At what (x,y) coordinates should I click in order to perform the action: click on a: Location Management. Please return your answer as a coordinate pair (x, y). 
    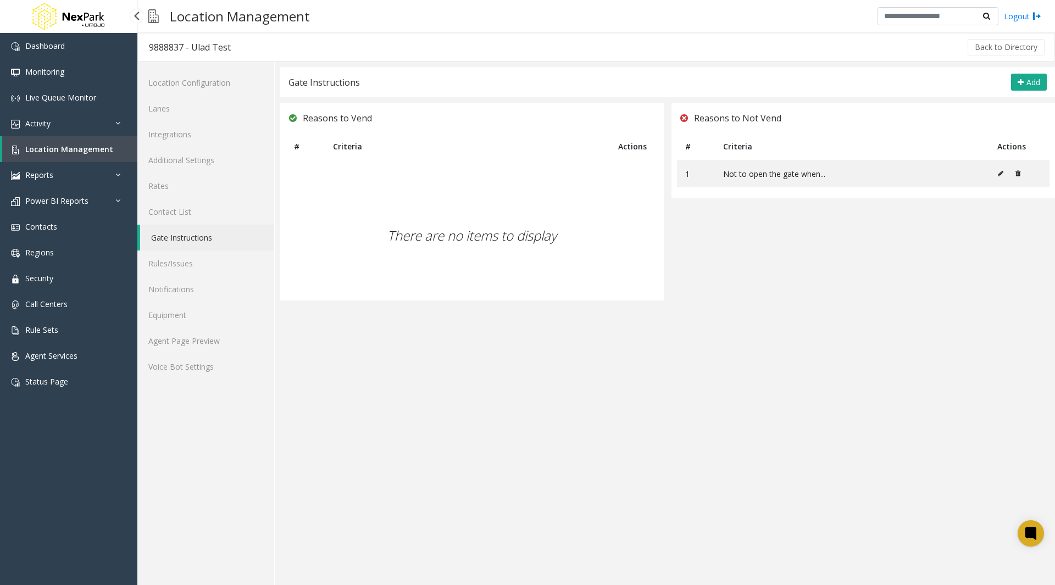
    Looking at the image, I should click on (70, 149).